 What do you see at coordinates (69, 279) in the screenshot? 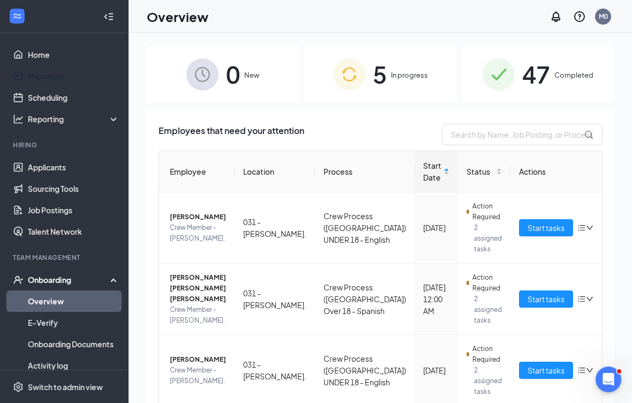
I see `div: Onboarding` at bounding box center [69, 279].